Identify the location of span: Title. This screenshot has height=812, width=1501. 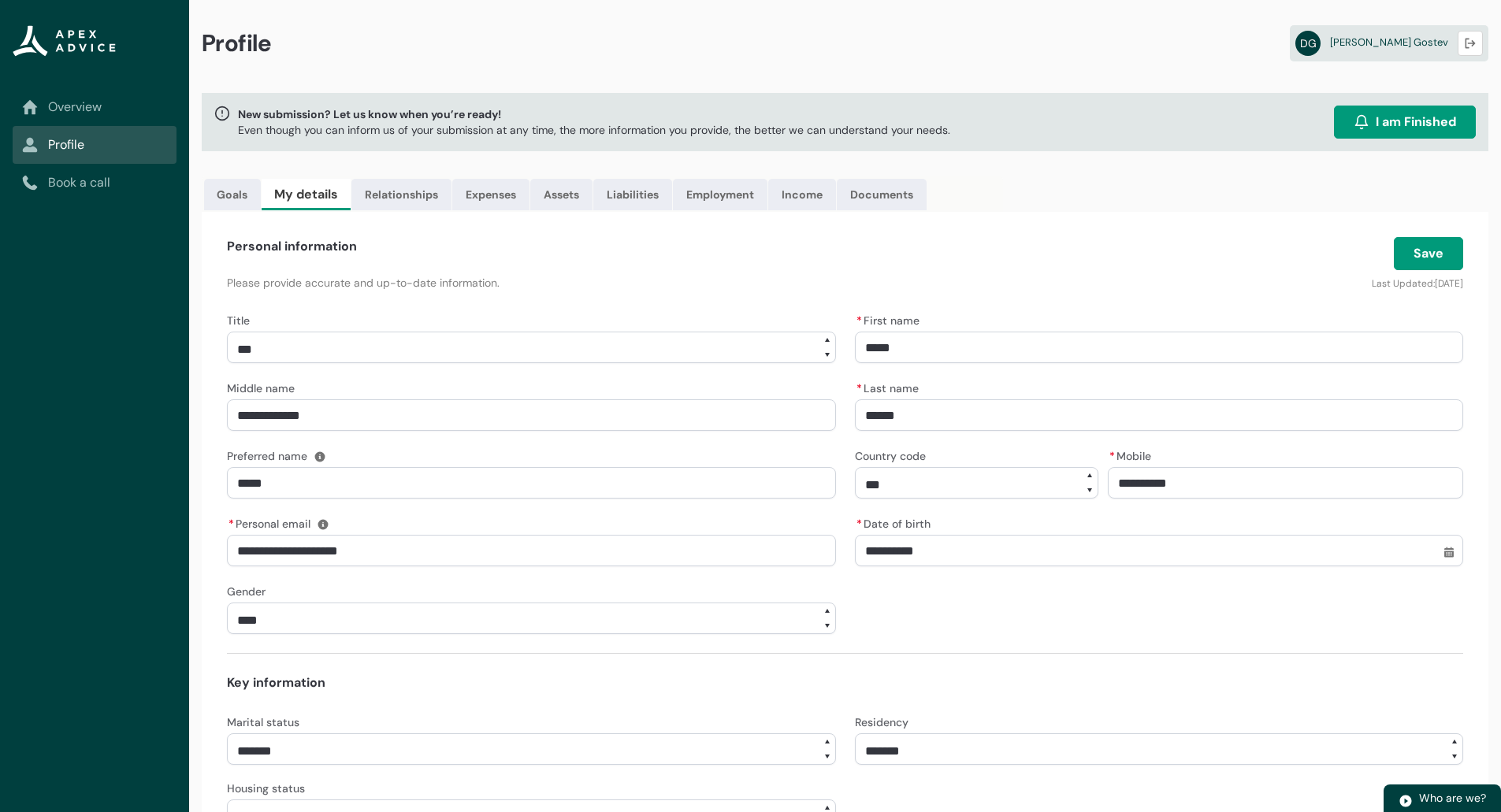
(238, 320).